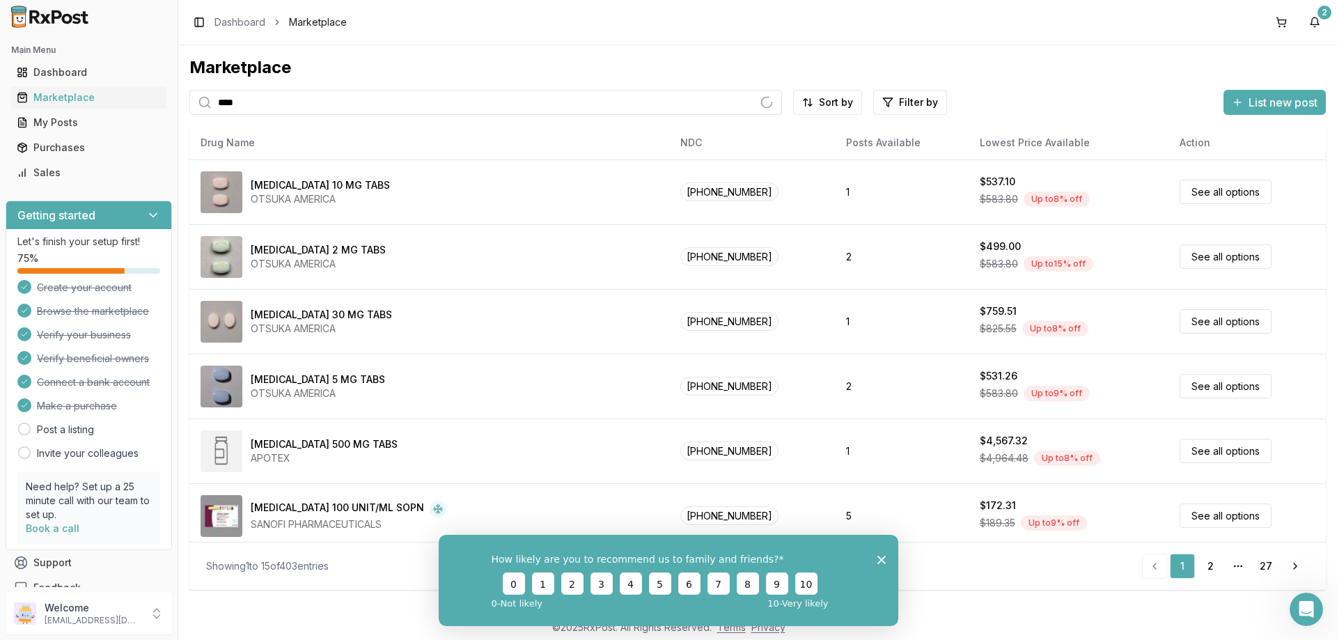  I want to click on img: Abiraterone Acetate 500 MG TABS, so click(221, 451).